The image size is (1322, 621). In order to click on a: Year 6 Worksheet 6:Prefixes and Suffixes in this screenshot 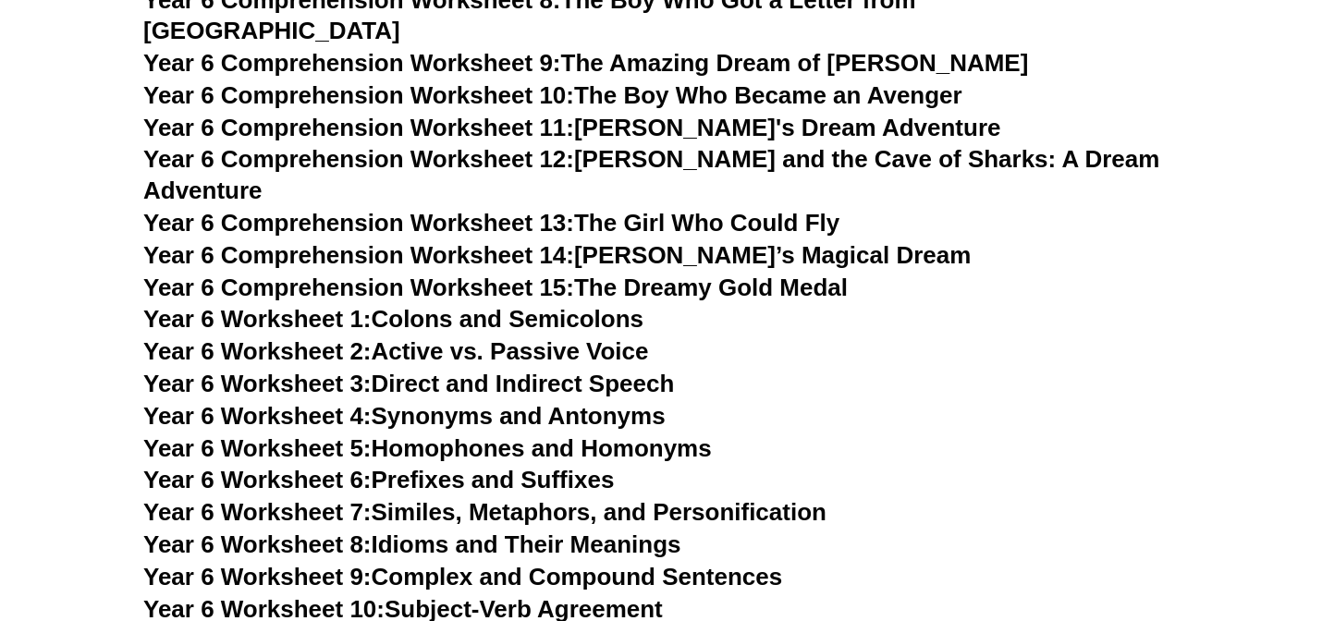, I will do `click(378, 480)`.